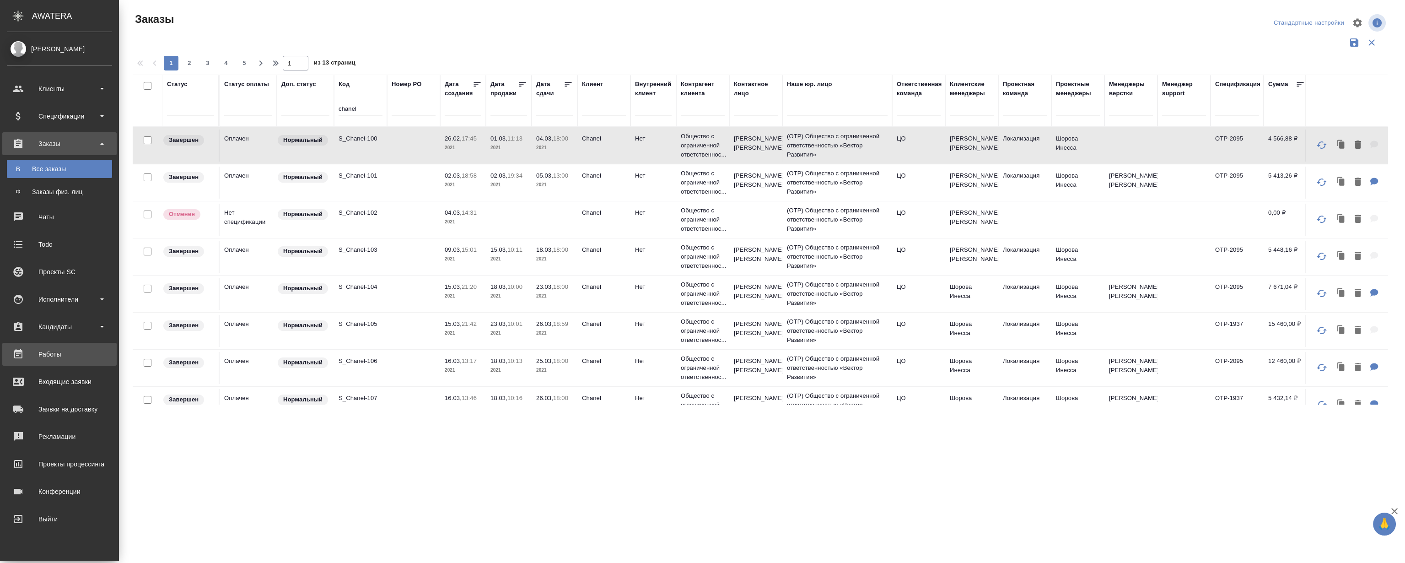 The image size is (1405, 563). I want to click on a: Работы, so click(59, 354).